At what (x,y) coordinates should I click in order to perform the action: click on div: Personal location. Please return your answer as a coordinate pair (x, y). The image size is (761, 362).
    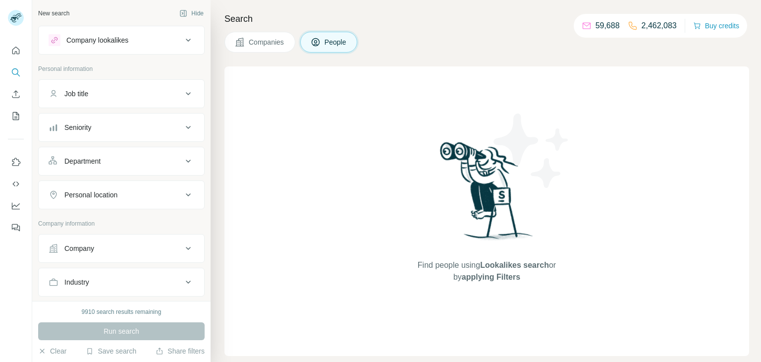
    Looking at the image, I should click on (91, 195).